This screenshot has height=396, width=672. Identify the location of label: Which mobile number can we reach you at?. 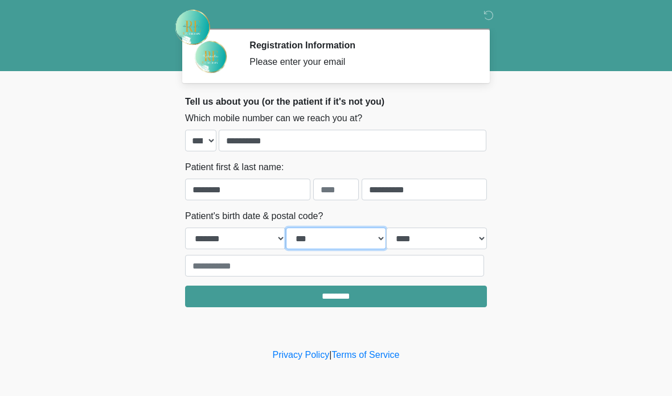
(273, 118).